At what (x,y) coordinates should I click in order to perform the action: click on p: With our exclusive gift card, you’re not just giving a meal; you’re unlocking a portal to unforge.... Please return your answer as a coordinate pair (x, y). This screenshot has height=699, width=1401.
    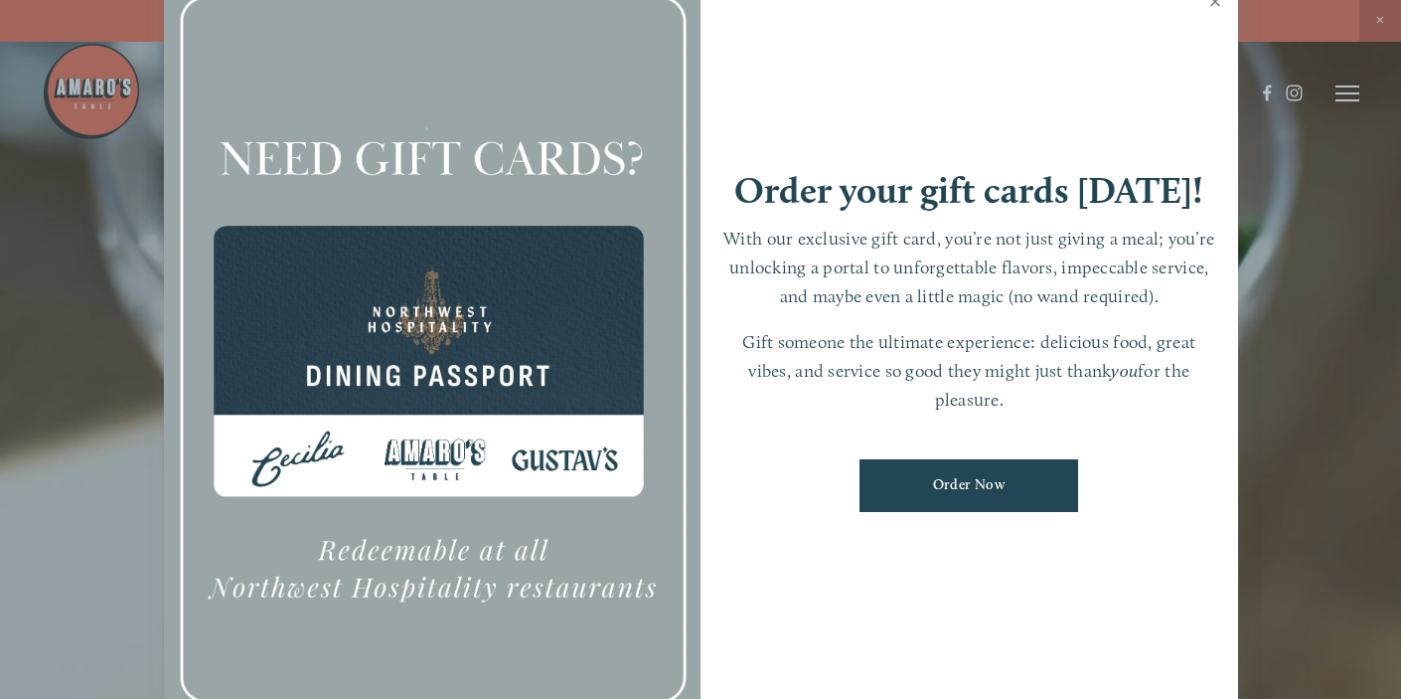
    Looking at the image, I should click on (969, 267).